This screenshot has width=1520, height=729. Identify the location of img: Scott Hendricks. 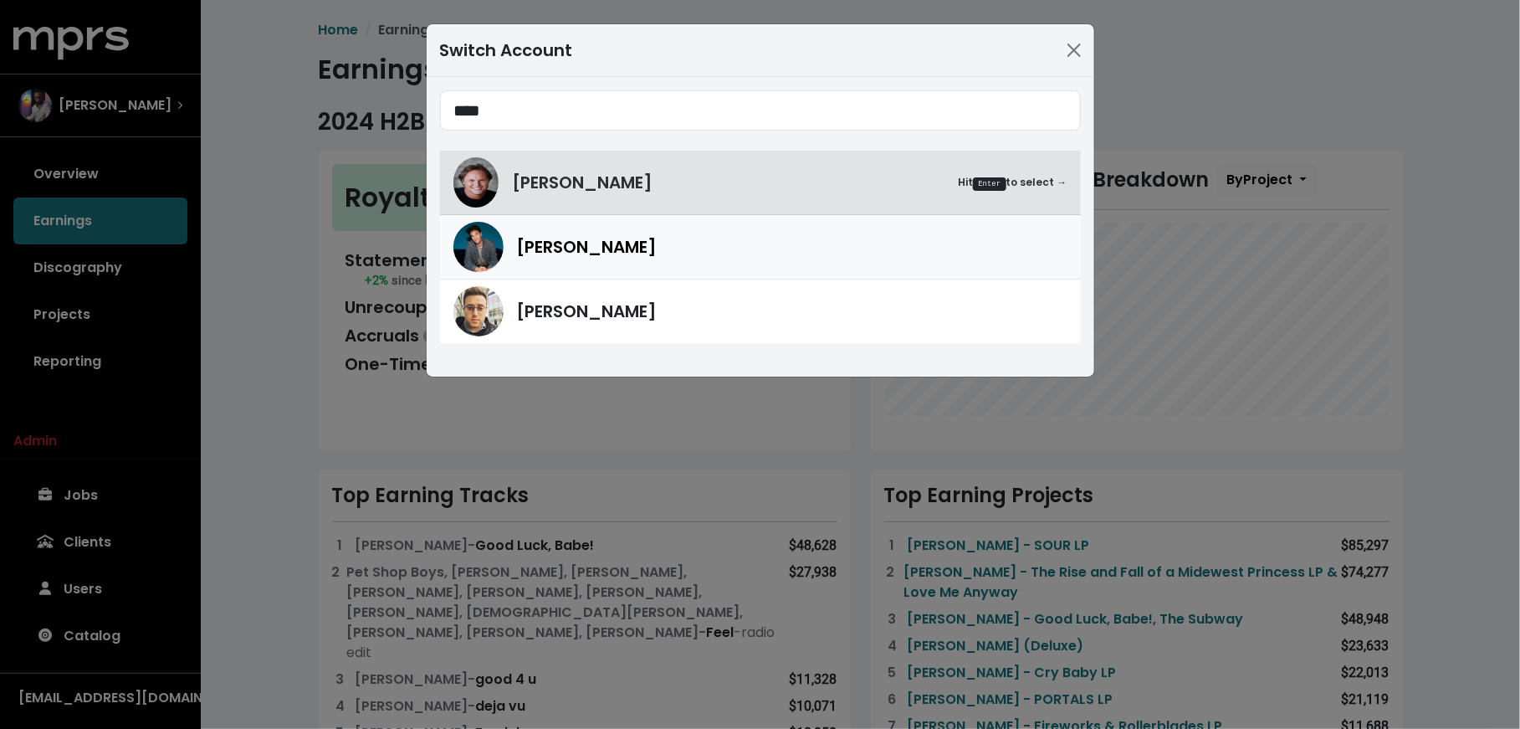
(476, 182).